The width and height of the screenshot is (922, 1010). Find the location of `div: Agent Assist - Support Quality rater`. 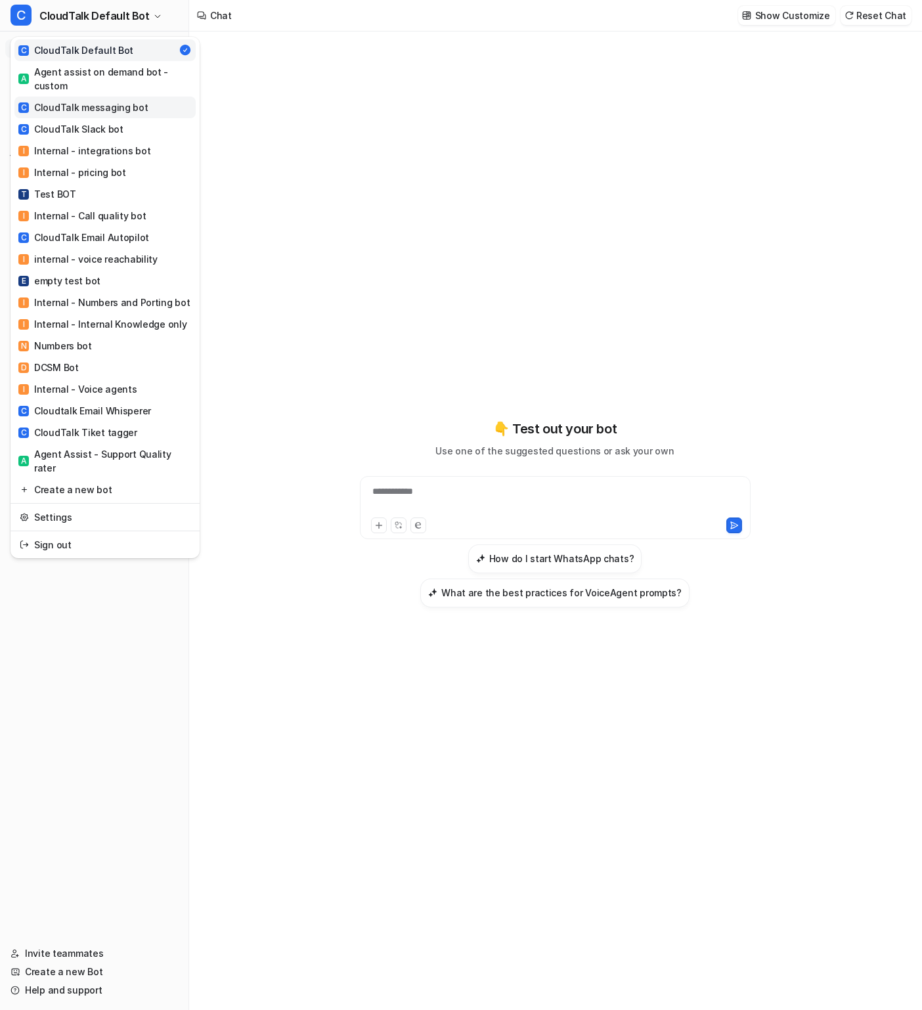

div: Agent Assist - Support Quality rater is located at coordinates (105, 461).